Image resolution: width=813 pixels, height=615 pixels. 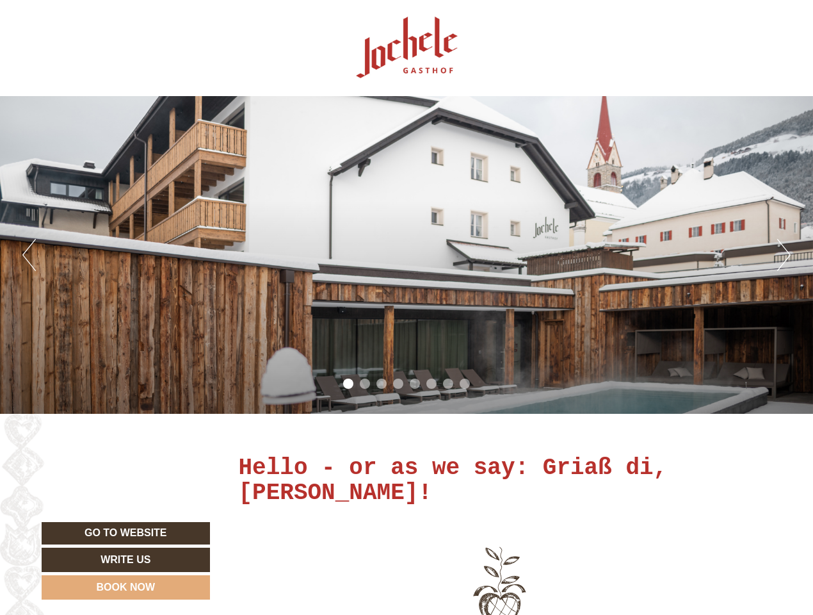 I want to click on button: Next, so click(x=784, y=255).